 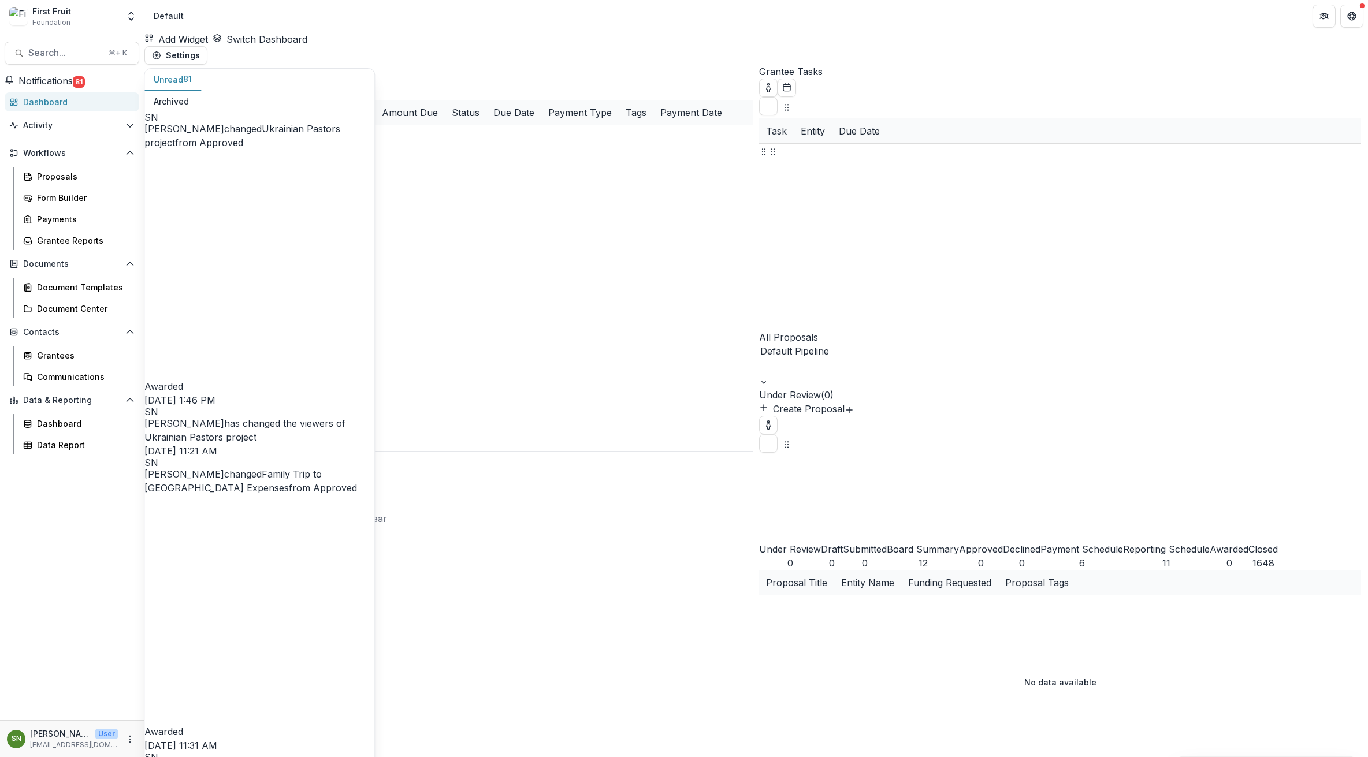 I want to click on p: Upcoming Payment, so click(x=452, y=72).